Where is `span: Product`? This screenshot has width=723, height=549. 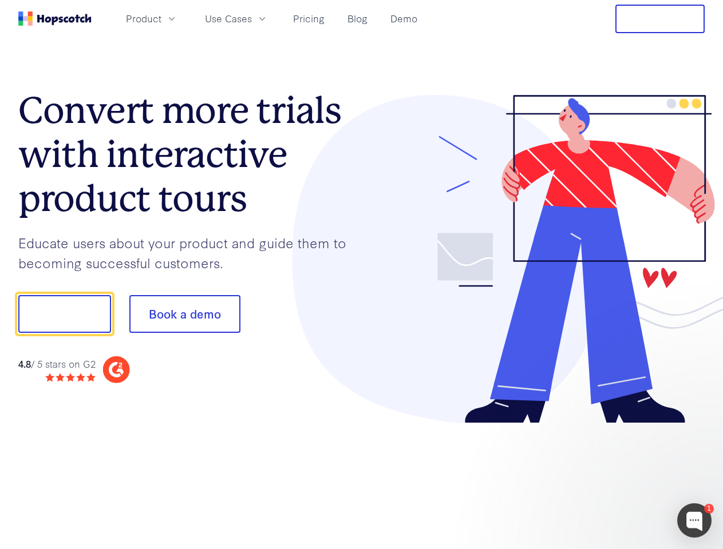
span: Product is located at coordinates (144, 18).